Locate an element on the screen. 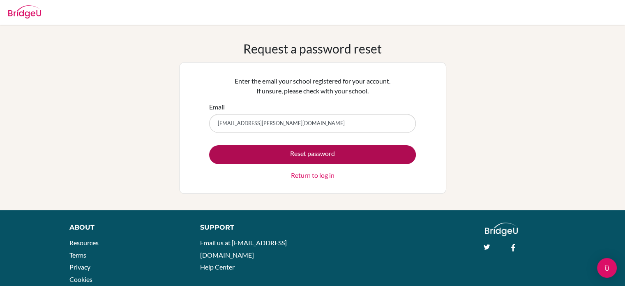 The image size is (625, 286). a: Terms is located at coordinates (78, 254).